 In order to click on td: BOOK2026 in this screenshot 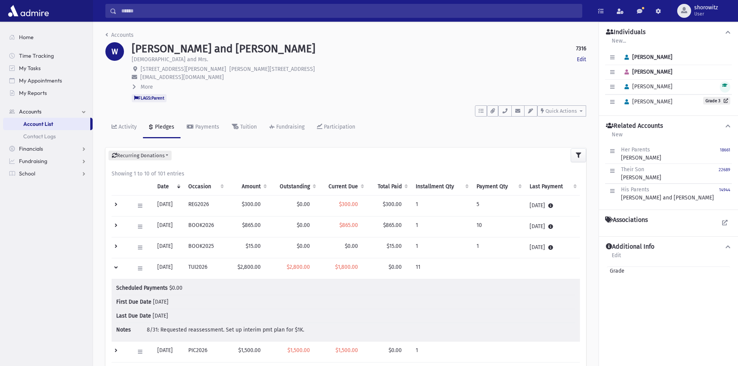, I will do `click(205, 227)`.